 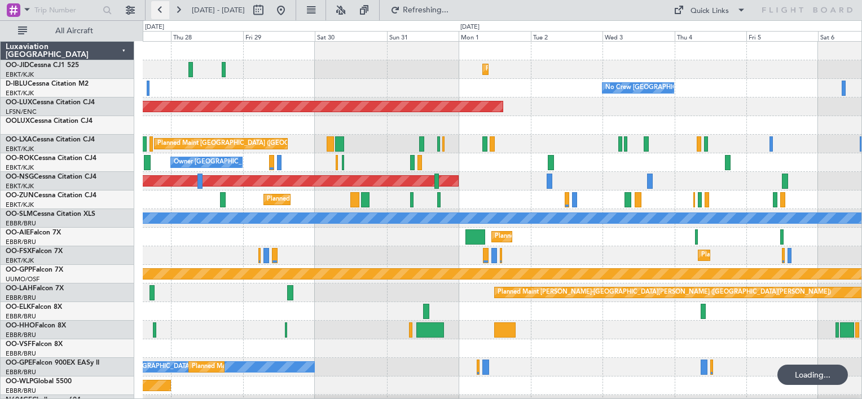 What do you see at coordinates (18, 307) in the screenshot?
I see `span: OO-ELK` at bounding box center [18, 307].